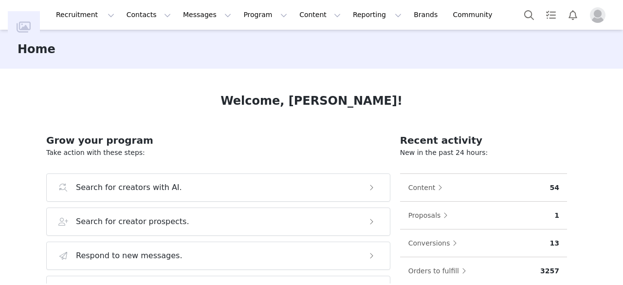 The width and height of the screenshot is (623, 285). What do you see at coordinates (439, 271) in the screenshot?
I see `button: Orders to fulfill` at bounding box center [439, 271].